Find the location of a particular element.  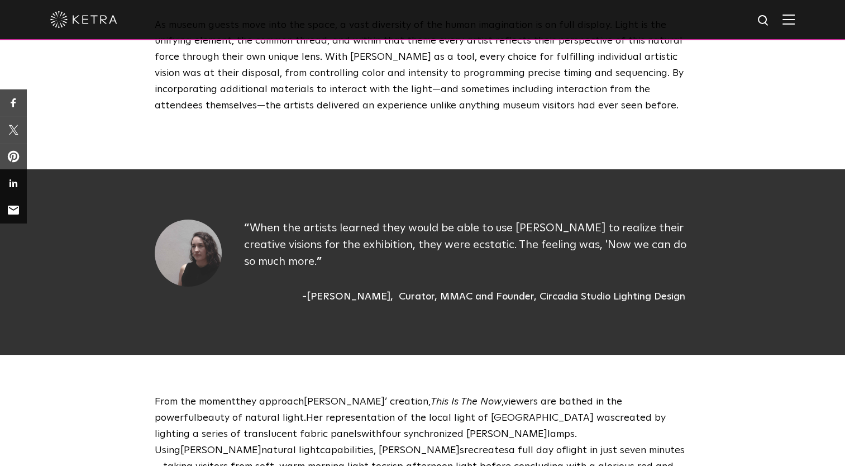

span: light in just seven minutes is located at coordinates (627, 450).